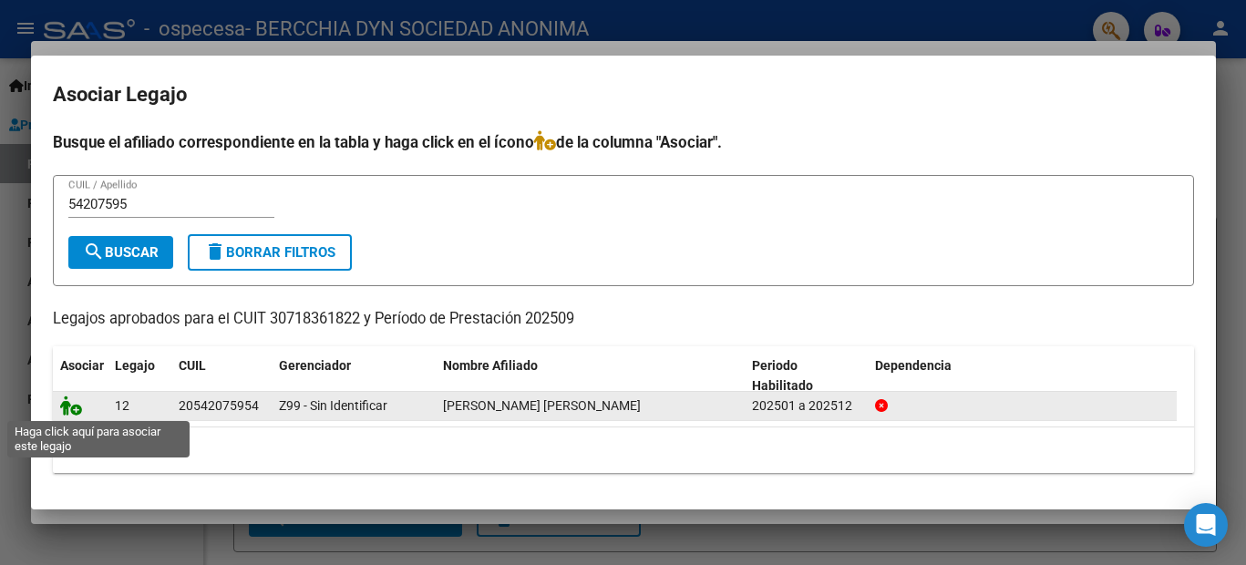 This screenshot has width=1246, height=565. What do you see at coordinates (782, 376) in the screenshot?
I see `span: Periodo Habilitado` at bounding box center [782, 376].